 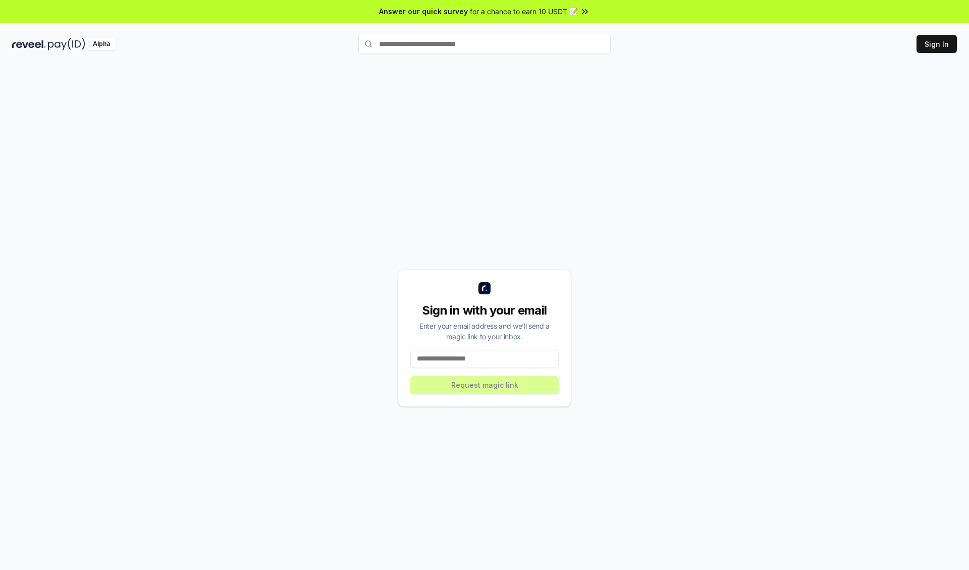 What do you see at coordinates (936, 44) in the screenshot?
I see `button: Sign In` at bounding box center [936, 44].